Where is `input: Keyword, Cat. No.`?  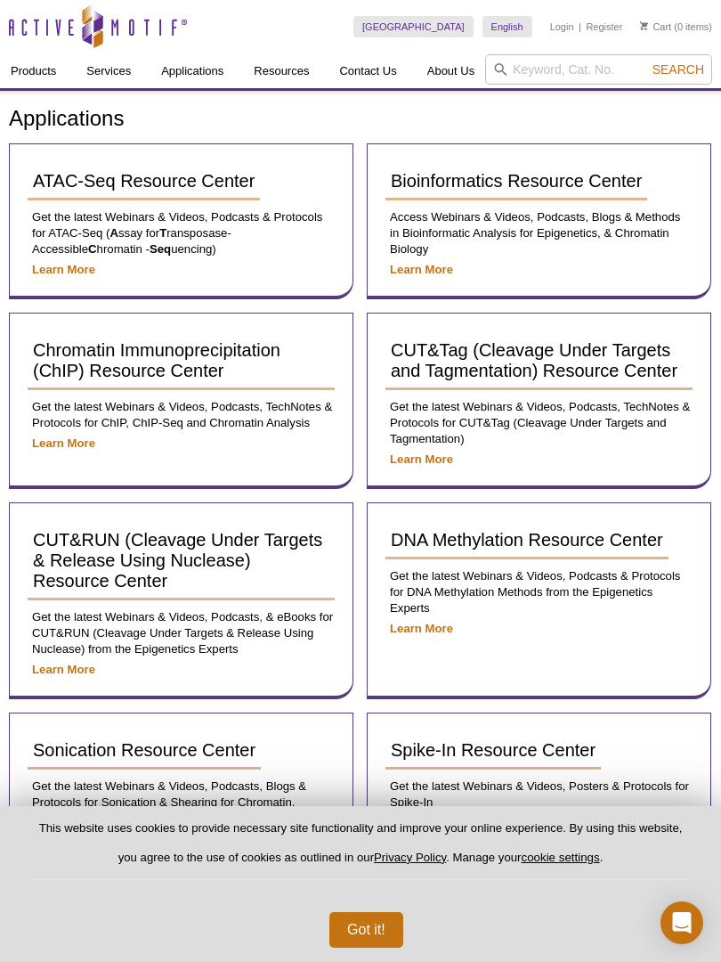 input: Keyword, Cat. No. is located at coordinates (598, 69).